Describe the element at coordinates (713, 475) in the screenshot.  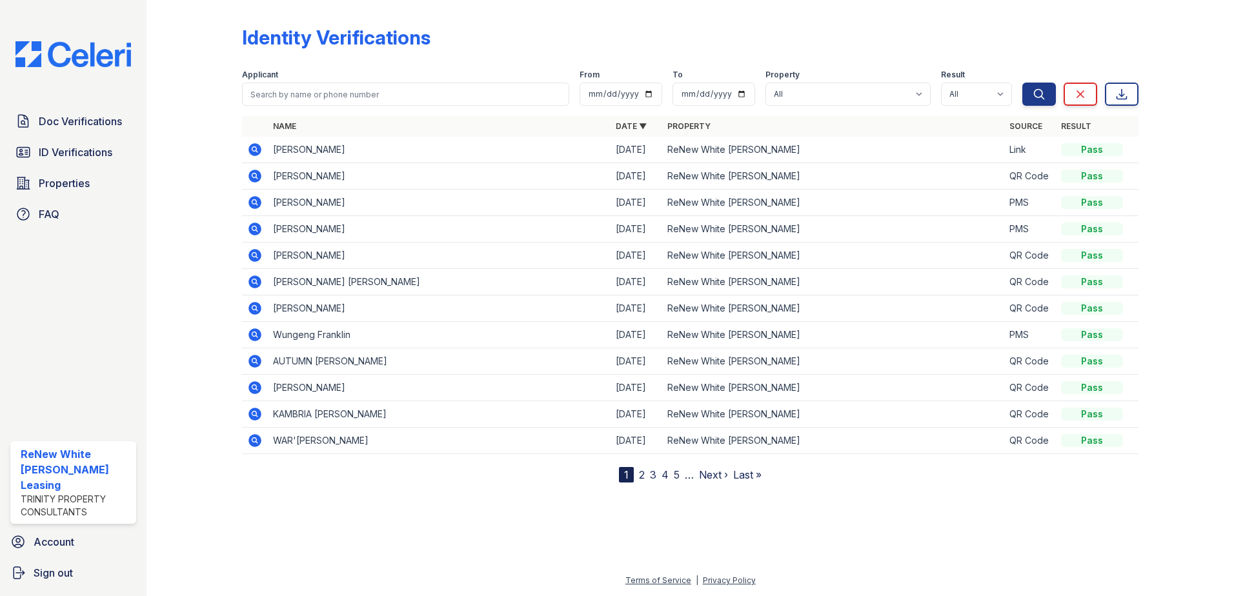
I see `a: Next ›` at that location.